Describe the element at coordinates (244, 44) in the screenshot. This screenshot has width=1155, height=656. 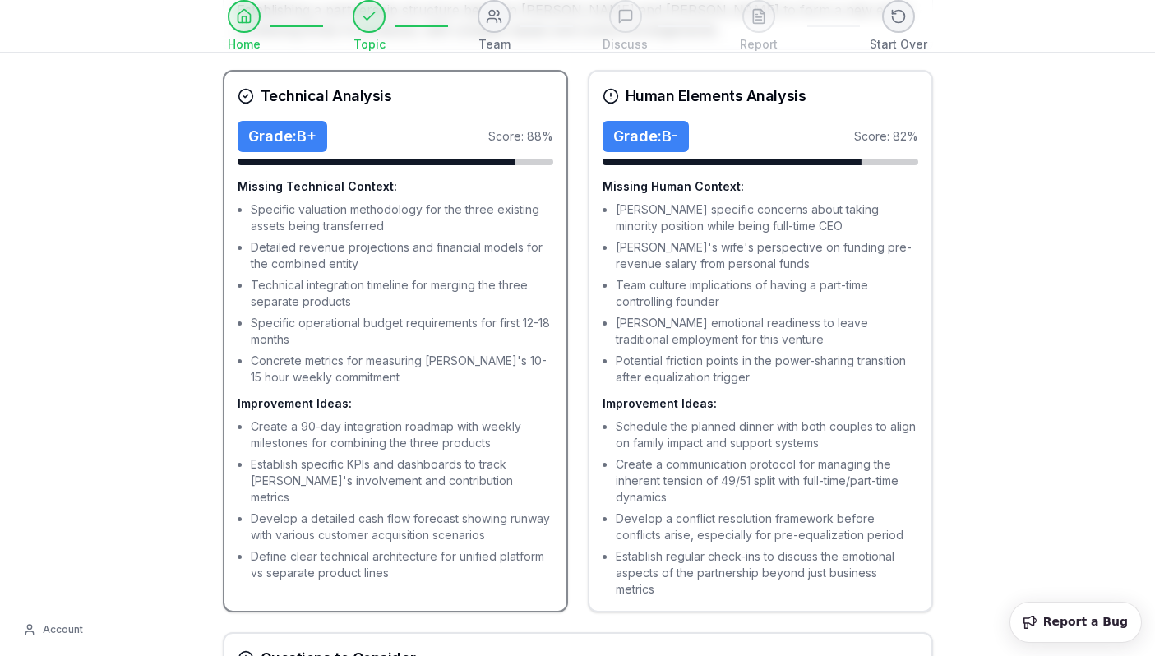
I see `span: Home` at that location.